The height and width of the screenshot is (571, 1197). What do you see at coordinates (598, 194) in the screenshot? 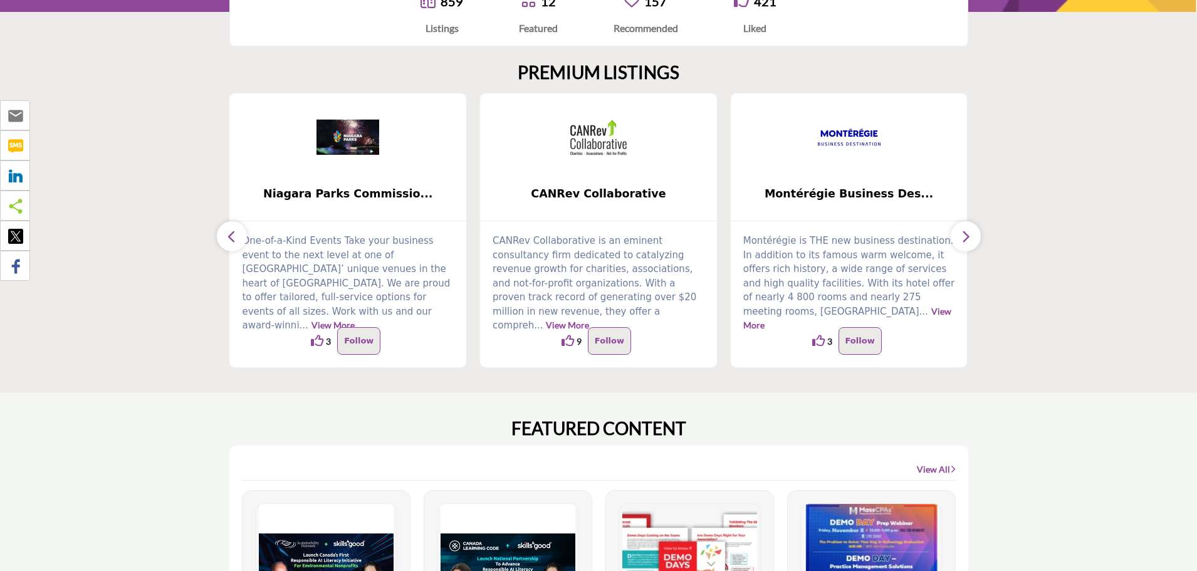
I see `a: CANRev Collaborative` at bounding box center [598, 194].